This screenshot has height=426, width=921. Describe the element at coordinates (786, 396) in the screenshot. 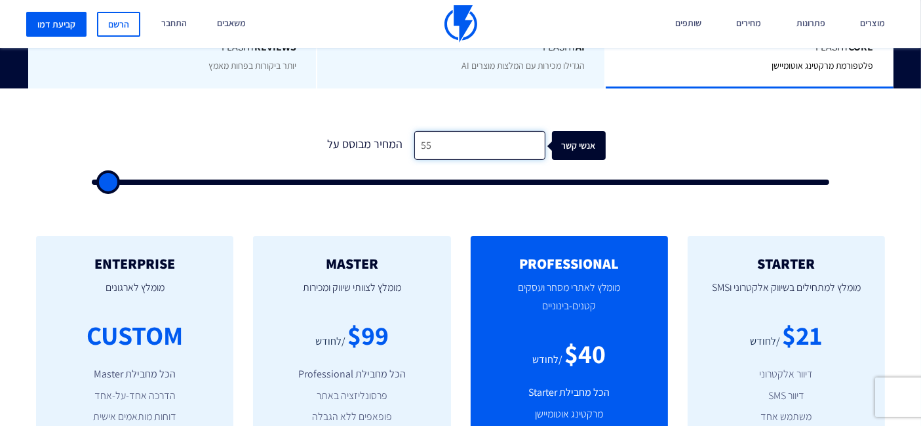

I see `li: דיוור SMS` at that location.